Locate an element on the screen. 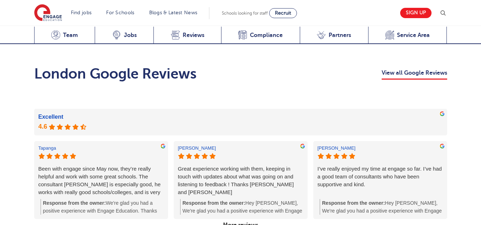 This screenshot has width=481, height=225. a: Partners is located at coordinates (334, 35).